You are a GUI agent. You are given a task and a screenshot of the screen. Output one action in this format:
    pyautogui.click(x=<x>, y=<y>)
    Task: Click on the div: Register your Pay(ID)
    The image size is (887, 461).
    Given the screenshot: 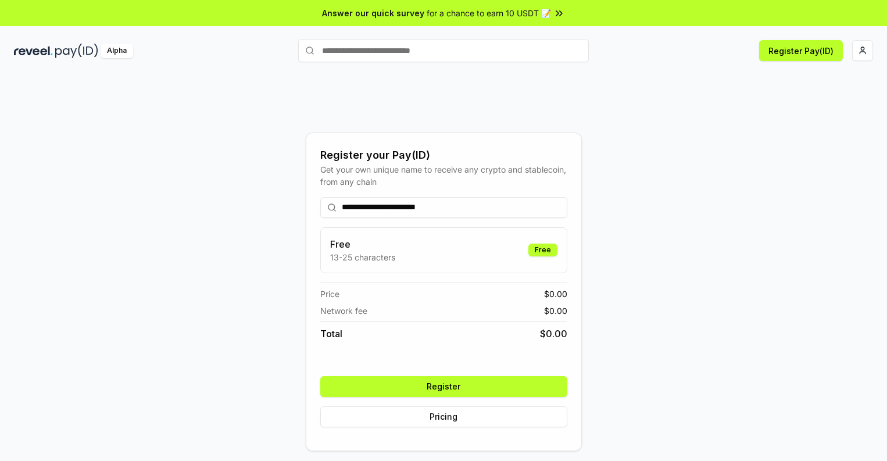 What is the action you would take?
    pyautogui.click(x=444, y=155)
    